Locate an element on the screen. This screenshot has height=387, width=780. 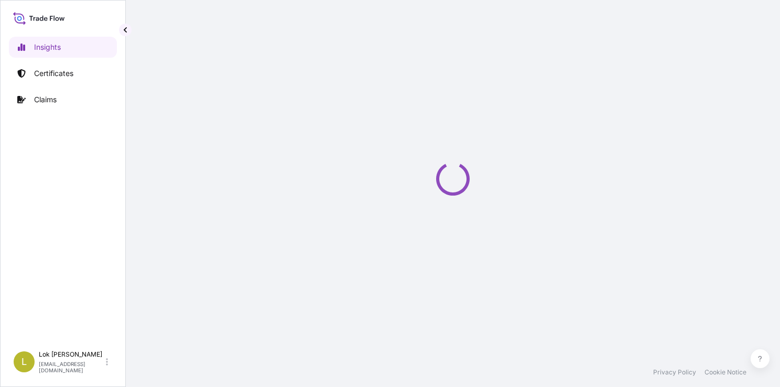
p: Certificates is located at coordinates (53, 73).